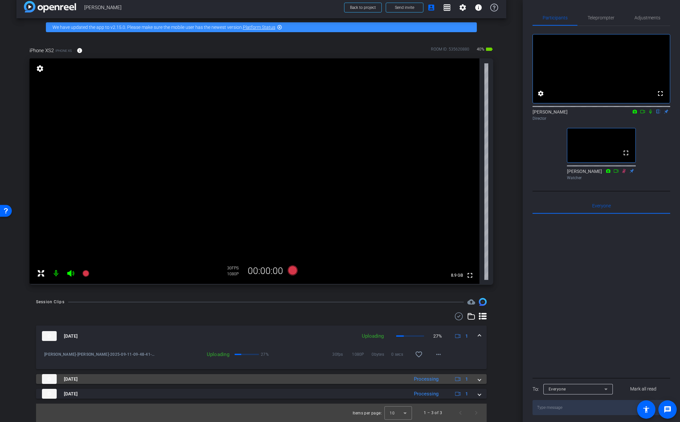 This screenshot has width=680, height=422. What do you see at coordinates (261, 27) in the screenshot?
I see `div: We have updated the app to v2.15.0. Please make sure the mobile user has the newest version.` at bounding box center [261, 27].